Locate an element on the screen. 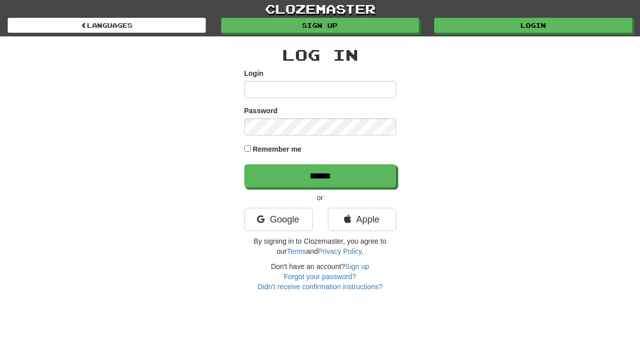  p: By signing in to Clozemaster, you agree to our and . is located at coordinates (320, 246).